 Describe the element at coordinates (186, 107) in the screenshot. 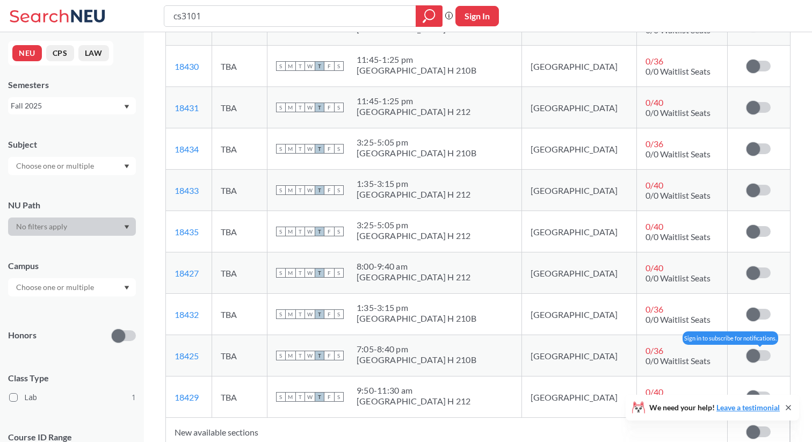

I see `a: 18431` at that location.